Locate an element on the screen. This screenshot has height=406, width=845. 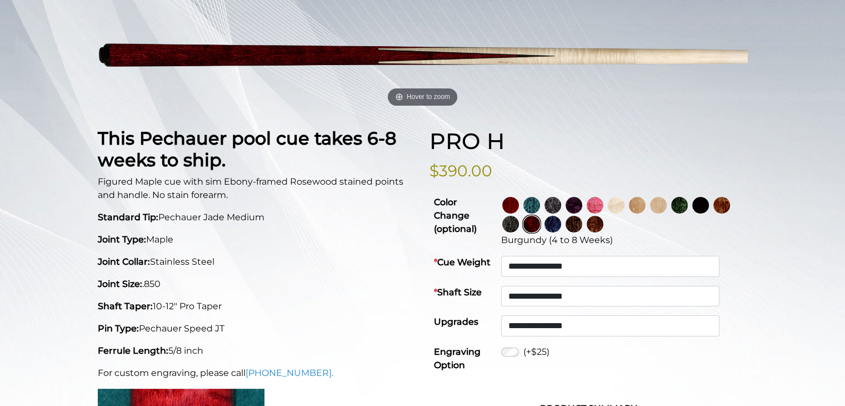
img: Smoke is located at coordinates (553, 205).